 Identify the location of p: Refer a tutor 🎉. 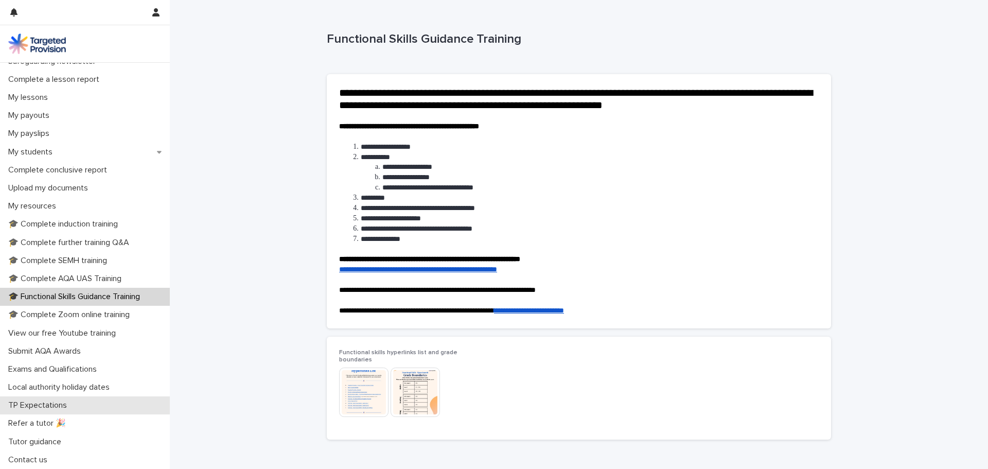
(39, 423).